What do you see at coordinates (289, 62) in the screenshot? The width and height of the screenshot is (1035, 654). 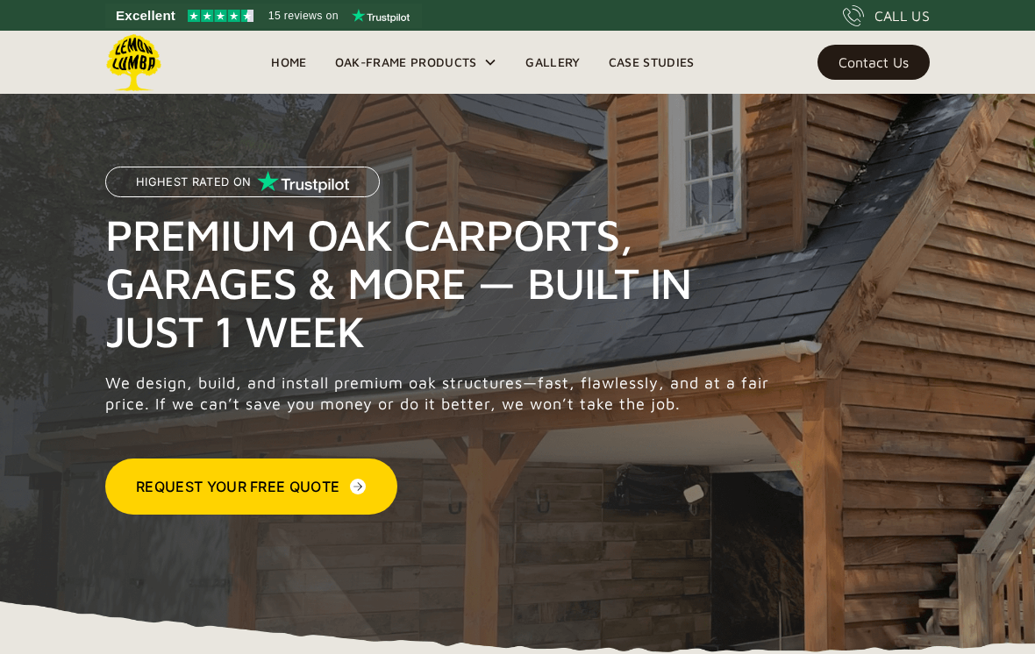 I see `a: Home` at bounding box center [289, 62].